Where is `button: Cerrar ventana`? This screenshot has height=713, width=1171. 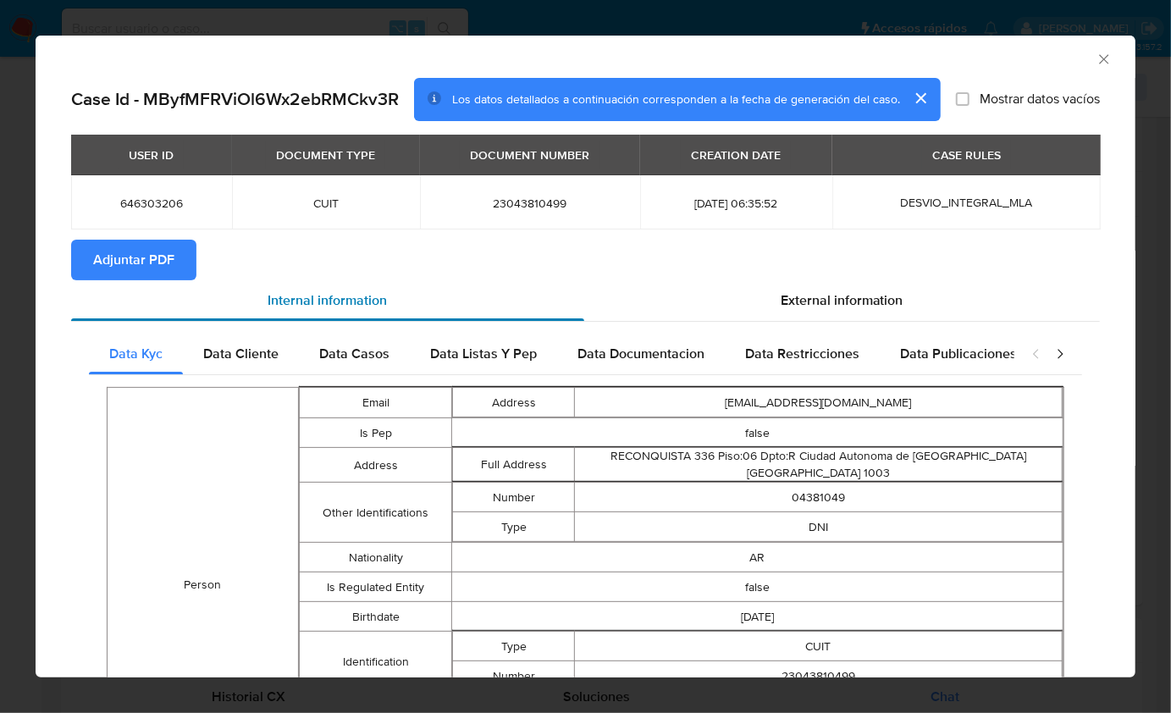
button: Cerrar ventana is located at coordinates (1103, 58).